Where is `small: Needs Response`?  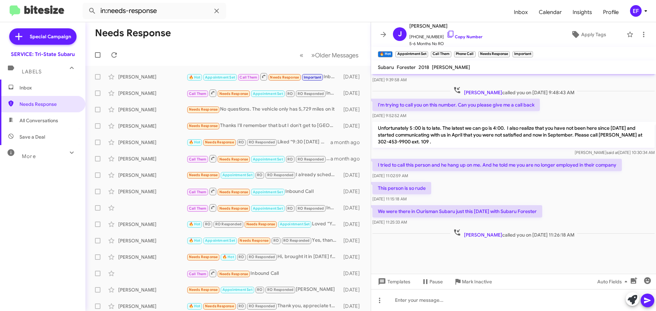
small: Needs Response is located at coordinates (494, 54).